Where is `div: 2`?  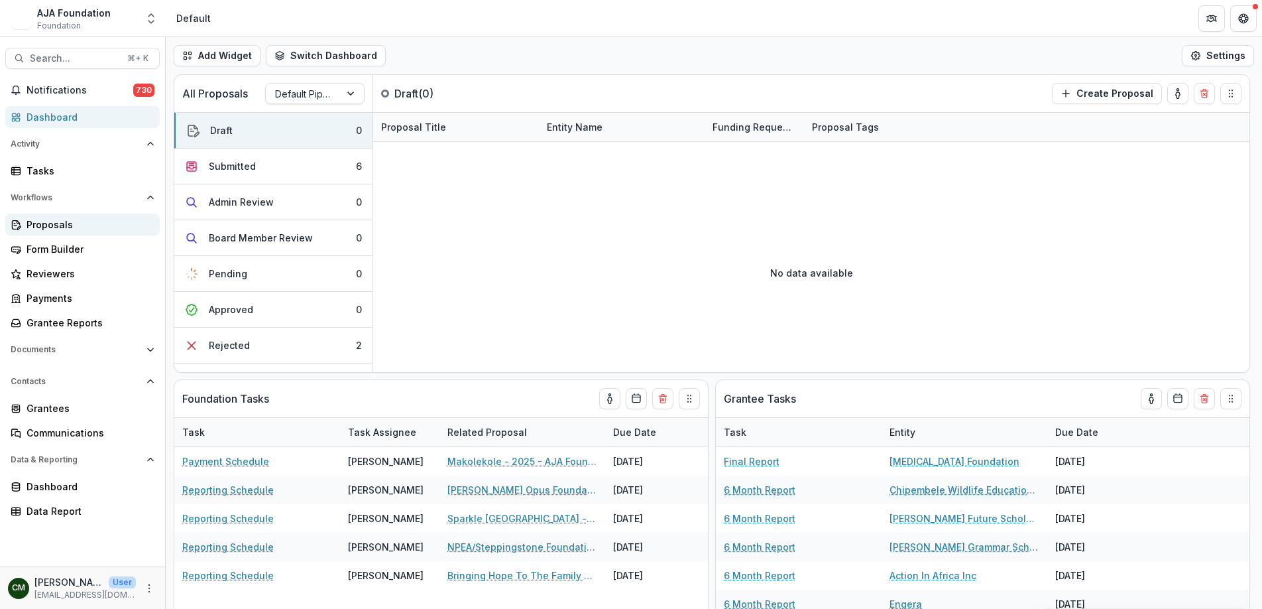
div: 2 is located at coordinates (359, 345).